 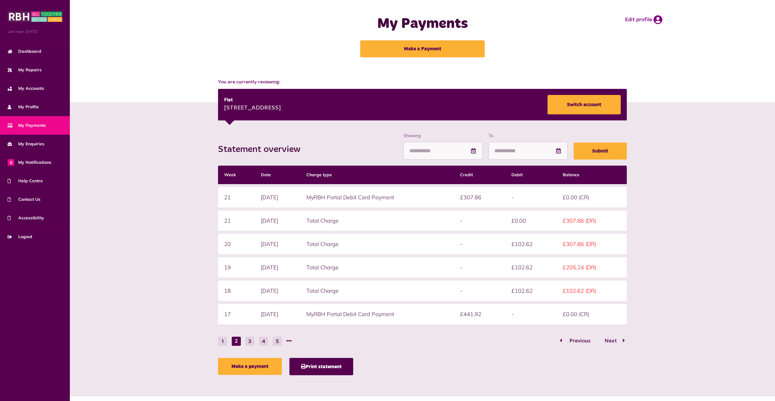 What do you see at coordinates (479, 175) in the screenshot?
I see `th: Credit` at bounding box center [479, 175].